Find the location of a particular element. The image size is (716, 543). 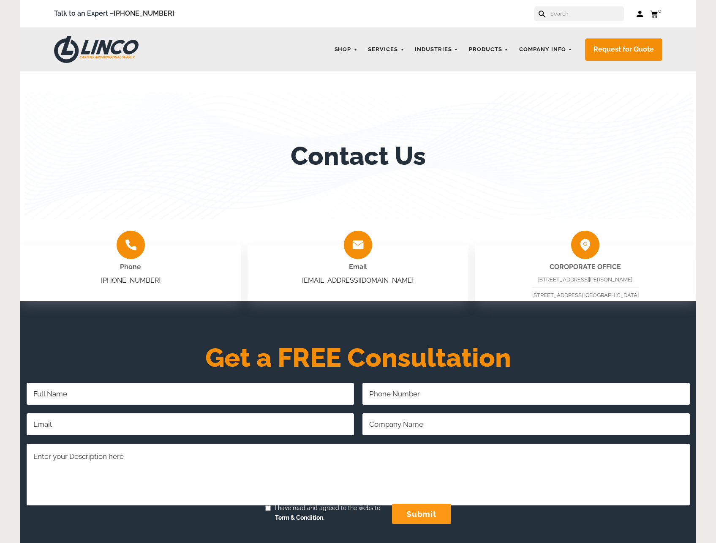

a: 0 is located at coordinates (656, 14).